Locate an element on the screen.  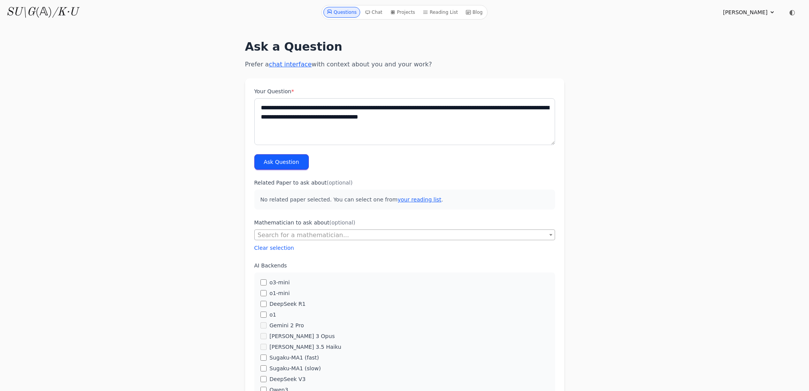
label: Your Question is located at coordinates (405, 91).